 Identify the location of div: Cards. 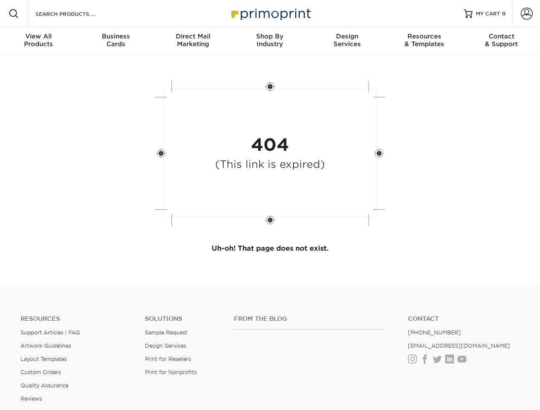
(115, 40).